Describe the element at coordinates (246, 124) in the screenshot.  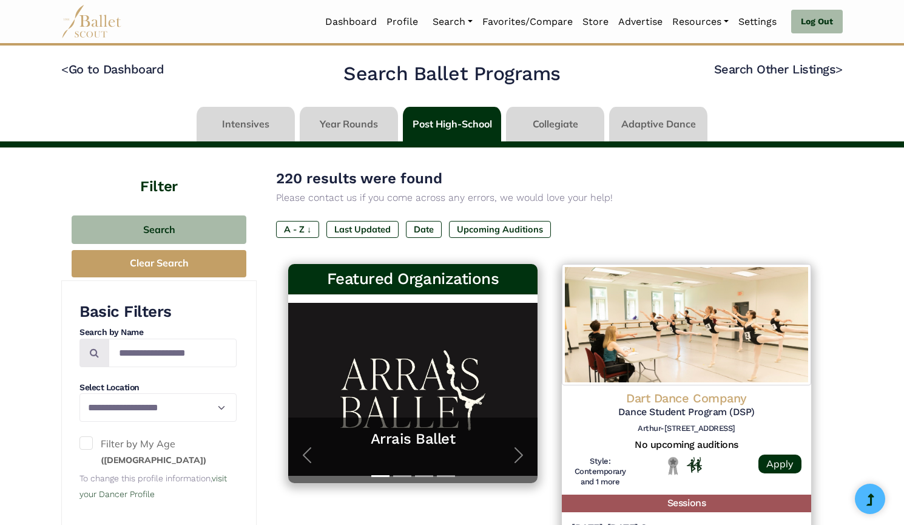
I see `li: Intensives` at that location.